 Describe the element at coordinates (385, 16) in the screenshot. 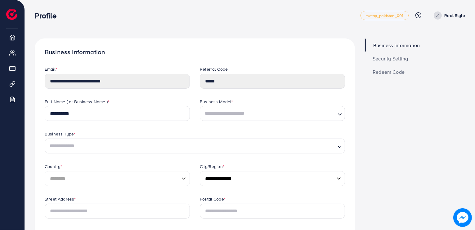

I see `a: metap_pakistan_001` at that location.